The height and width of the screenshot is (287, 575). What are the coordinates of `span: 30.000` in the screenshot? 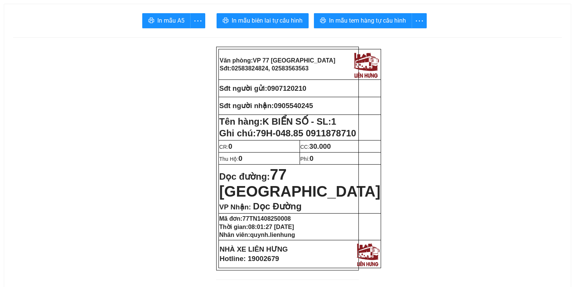 It's located at (320, 146).